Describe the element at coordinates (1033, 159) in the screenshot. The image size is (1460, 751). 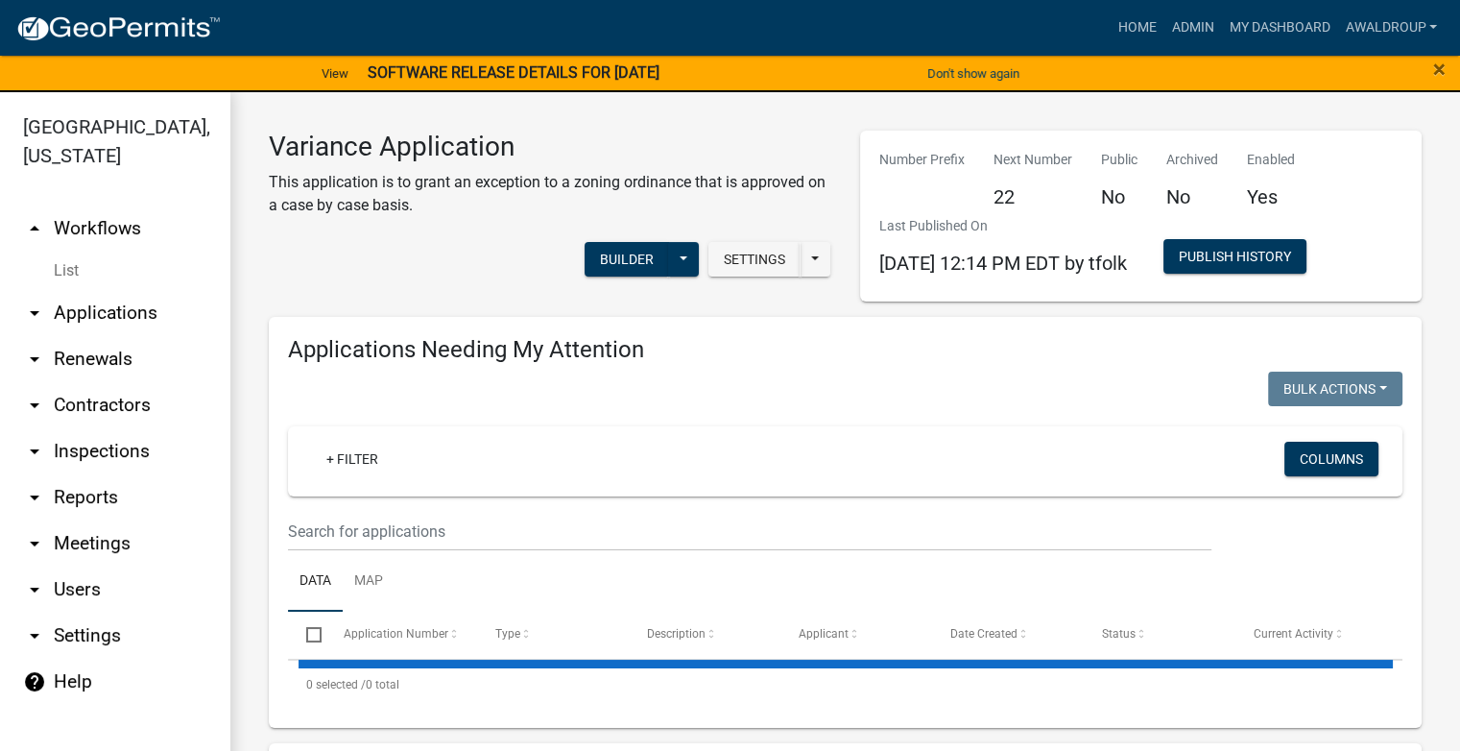
I see `p: Next Number` at that location.